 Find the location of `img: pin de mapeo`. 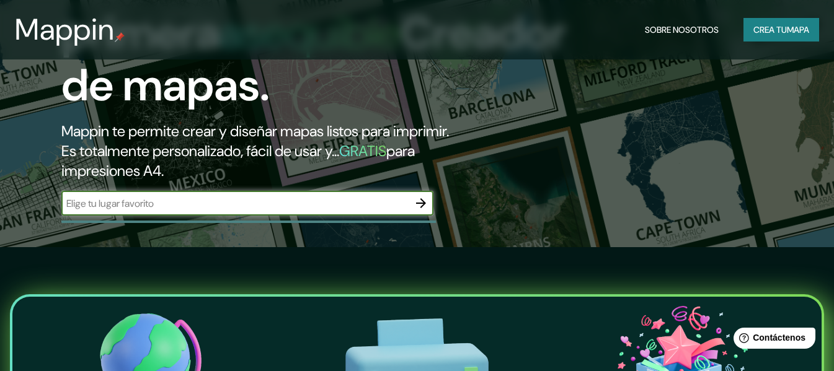

img: pin de mapeo is located at coordinates (120, 37).